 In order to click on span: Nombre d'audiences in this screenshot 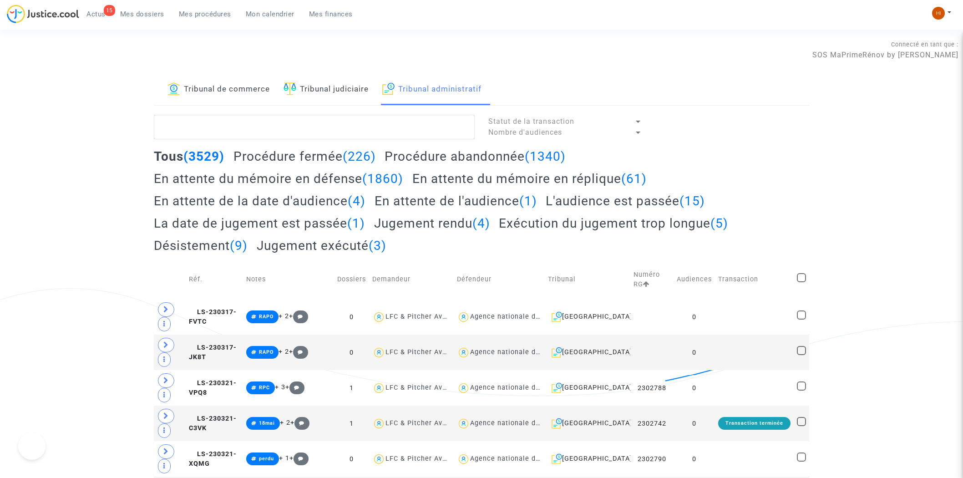, I will do `click(525, 132)`.